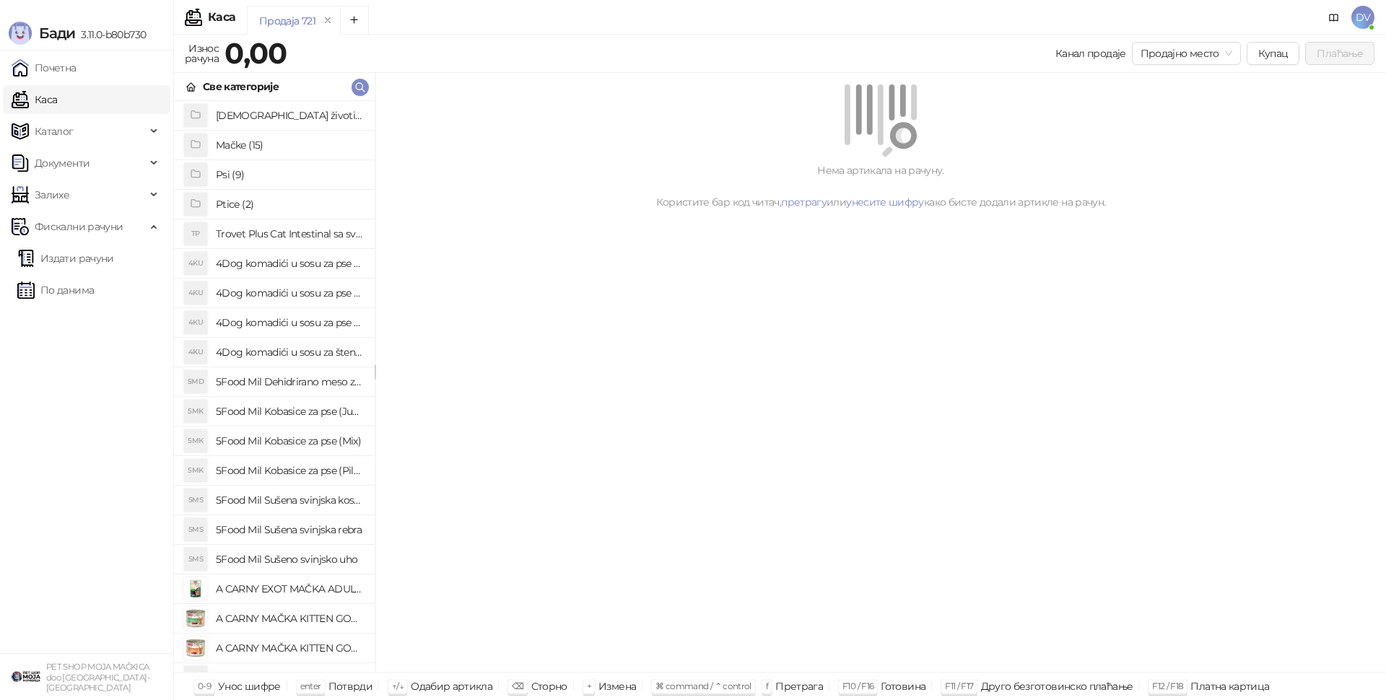 This screenshot has height=700, width=1386. I want to click on div: Сторно, so click(549, 686).